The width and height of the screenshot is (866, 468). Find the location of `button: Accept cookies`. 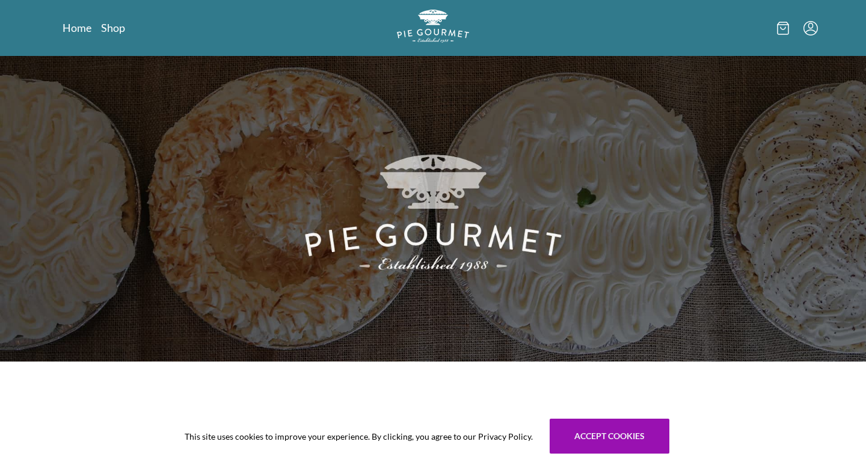

button: Accept cookies is located at coordinates (609, 436).